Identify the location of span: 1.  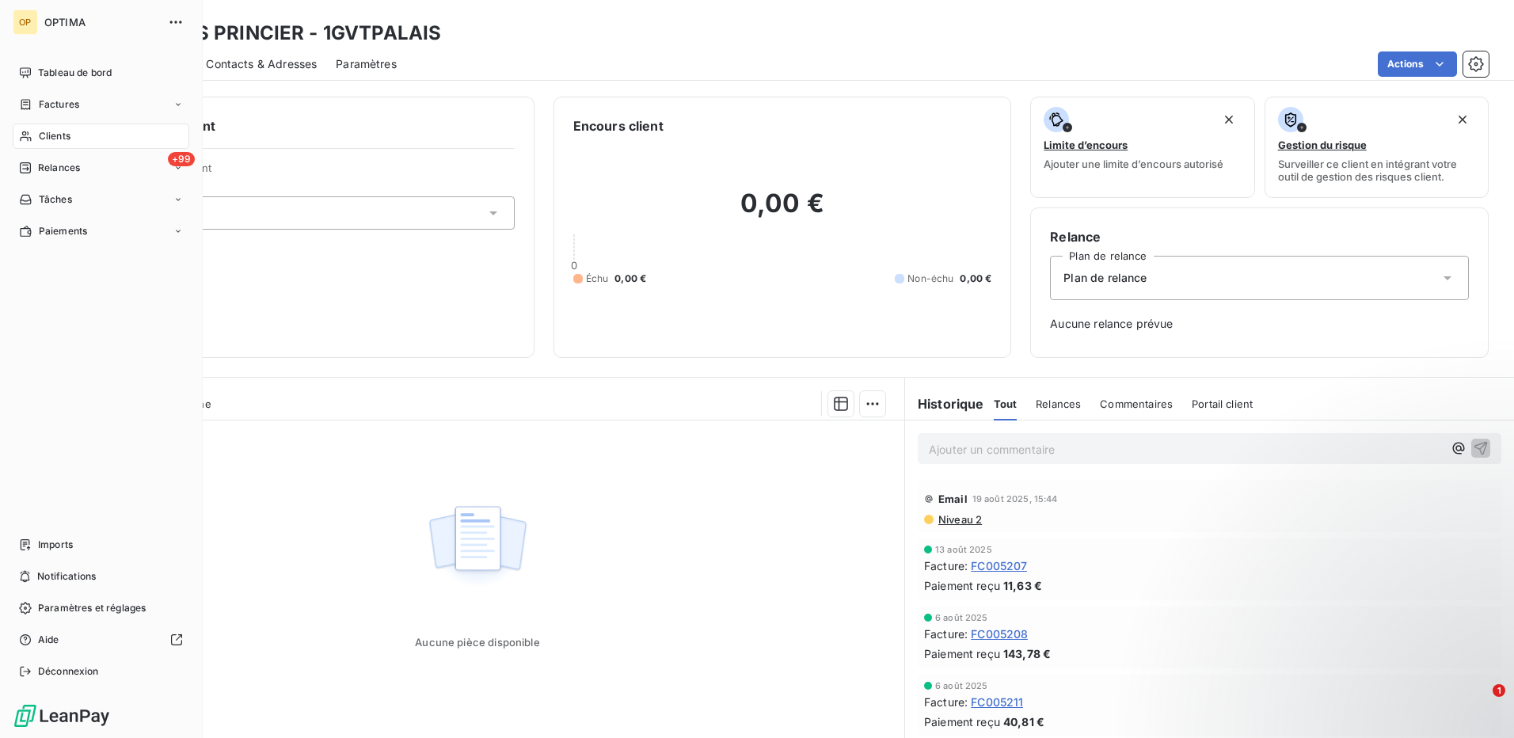
(1499, 691).